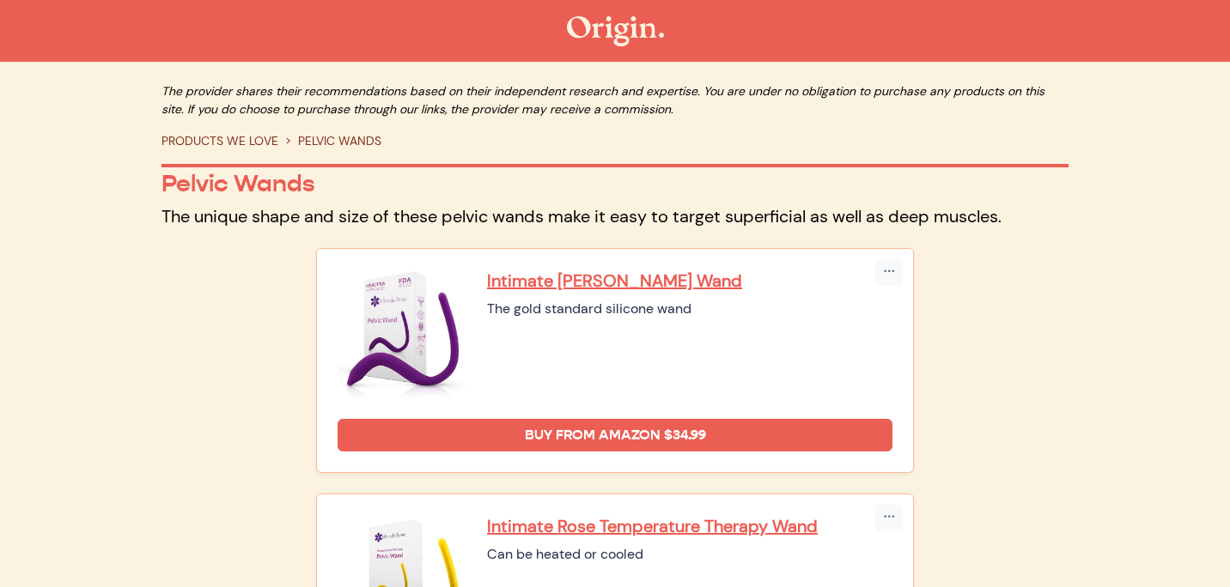 This screenshot has height=587, width=1230. I want to click on a: Intimate Rose Temperature Therapy Wand, so click(690, 526).